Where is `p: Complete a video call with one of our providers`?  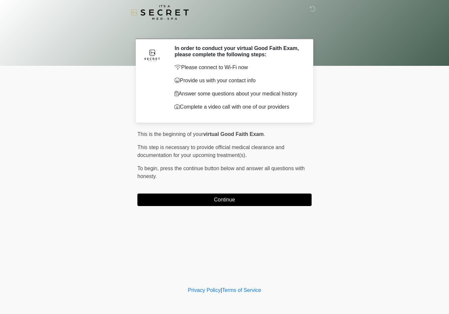 p: Complete a video call with one of our providers is located at coordinates (238, 107).